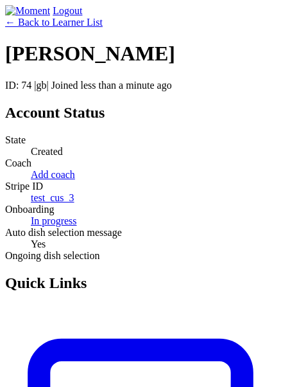  I want to click on span: Created, so click(47, 151).